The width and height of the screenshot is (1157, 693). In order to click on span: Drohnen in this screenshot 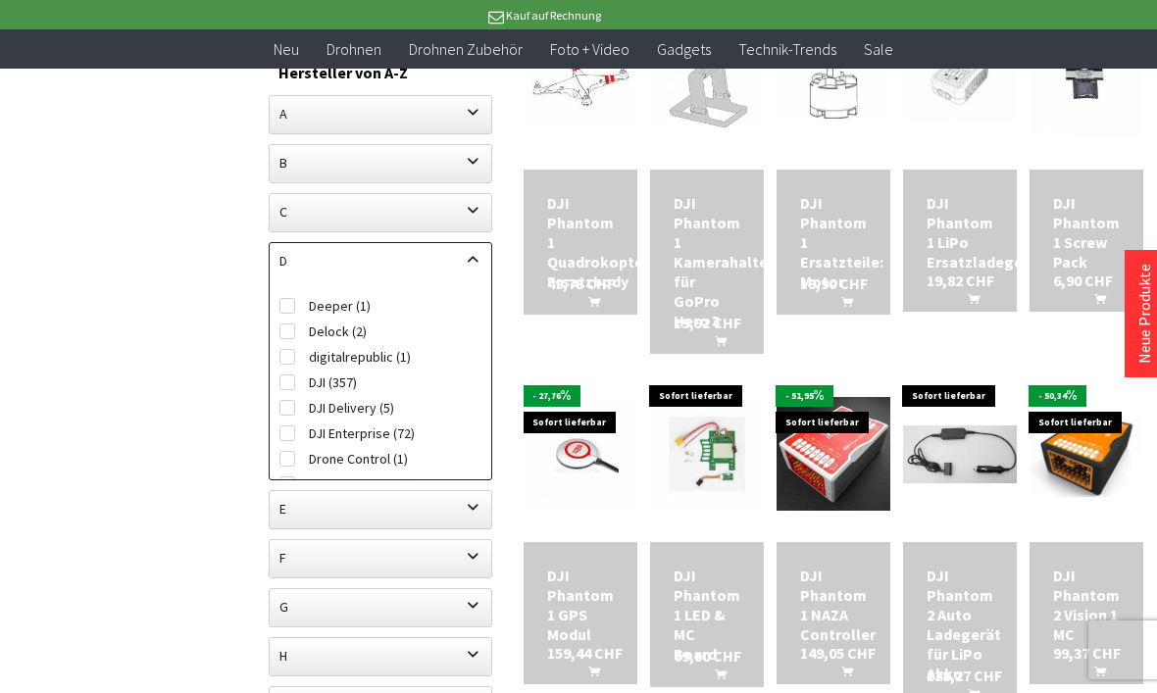, I will do `click(354, 49)`.